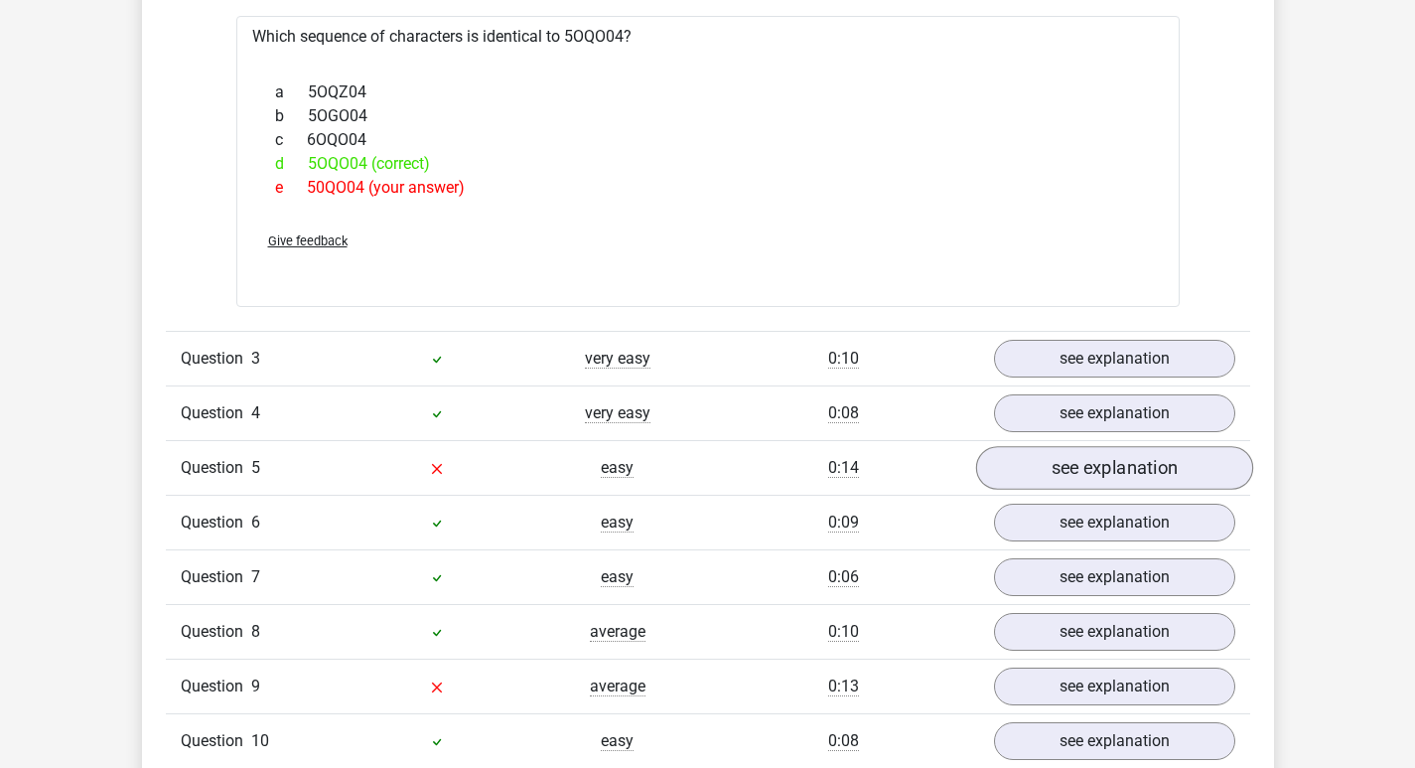  What do you see at coordinates (708, 140) in the screenshot?
I see `div: 6OQO04` at bounding box center [708, 140].